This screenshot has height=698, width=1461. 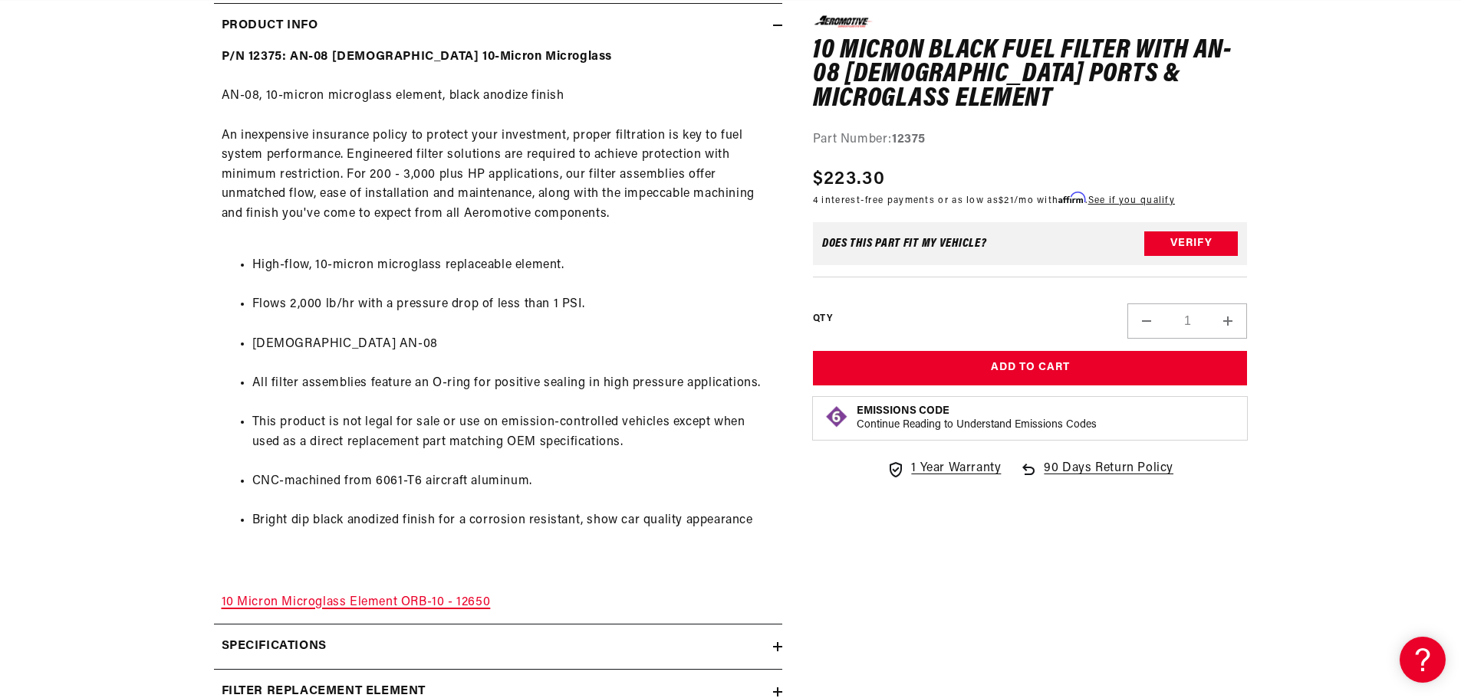 What do you see at coordinates (1006, 200) in the screenshot?
I see `span: $21` at bounding box center [1006, 200].